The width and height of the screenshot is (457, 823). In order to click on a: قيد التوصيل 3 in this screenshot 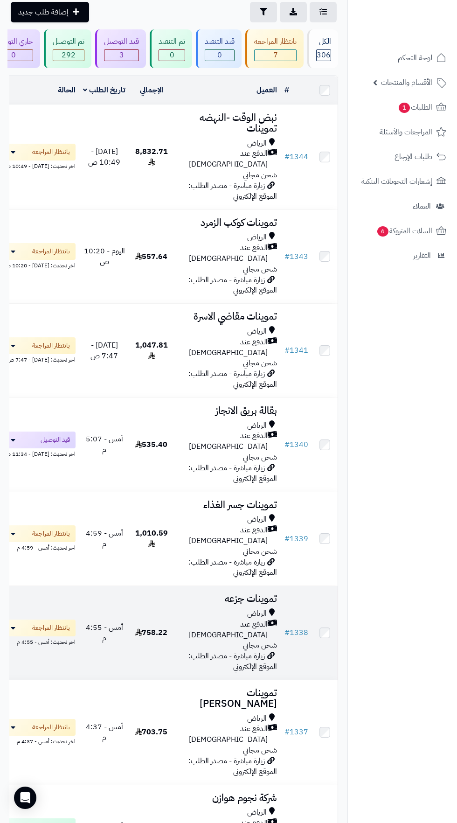, I will do `click(120, 49)`.